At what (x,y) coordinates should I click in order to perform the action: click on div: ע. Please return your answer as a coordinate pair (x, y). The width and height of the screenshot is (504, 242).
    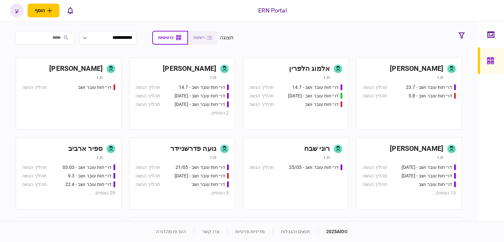
    Looking at the image, I should click on (17, 11).